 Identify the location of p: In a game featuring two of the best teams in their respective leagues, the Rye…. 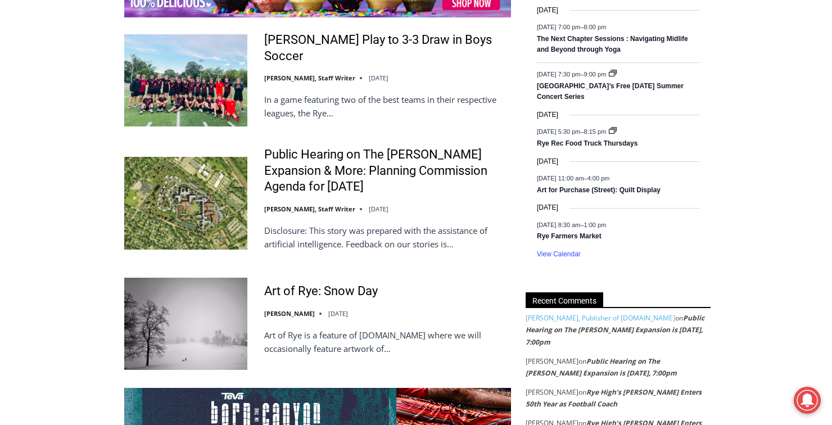
(387, 106).